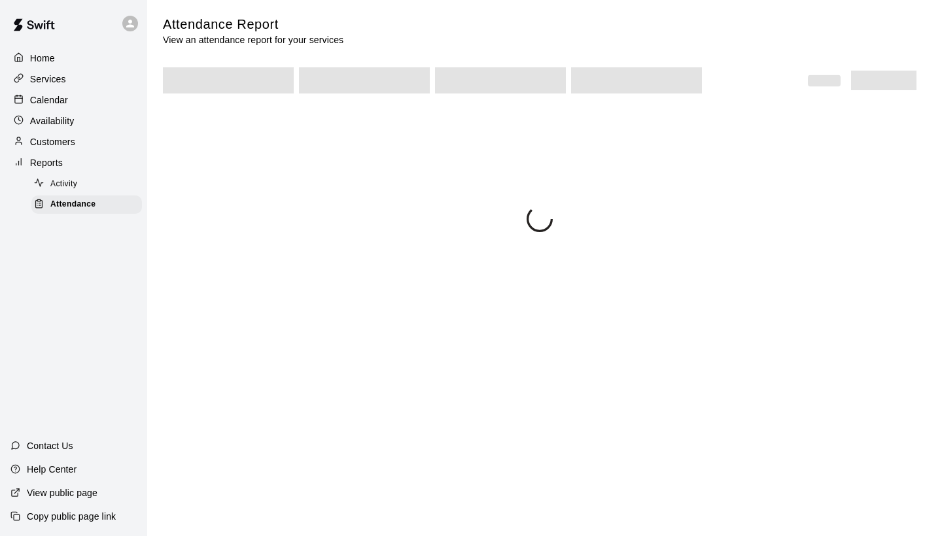 The width and height of the screenshot is (942, 536). Describe the element at coordinates (73, 79) in the screenshot. I see `a: Services` at that location.